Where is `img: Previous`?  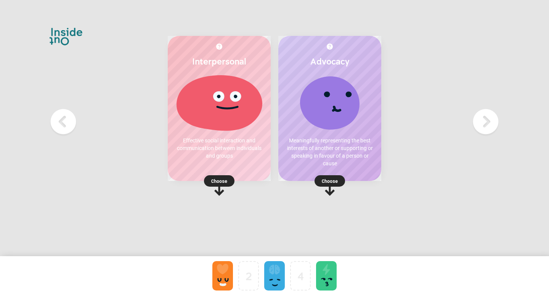 img: Previous is located at coordinates (63, 122).